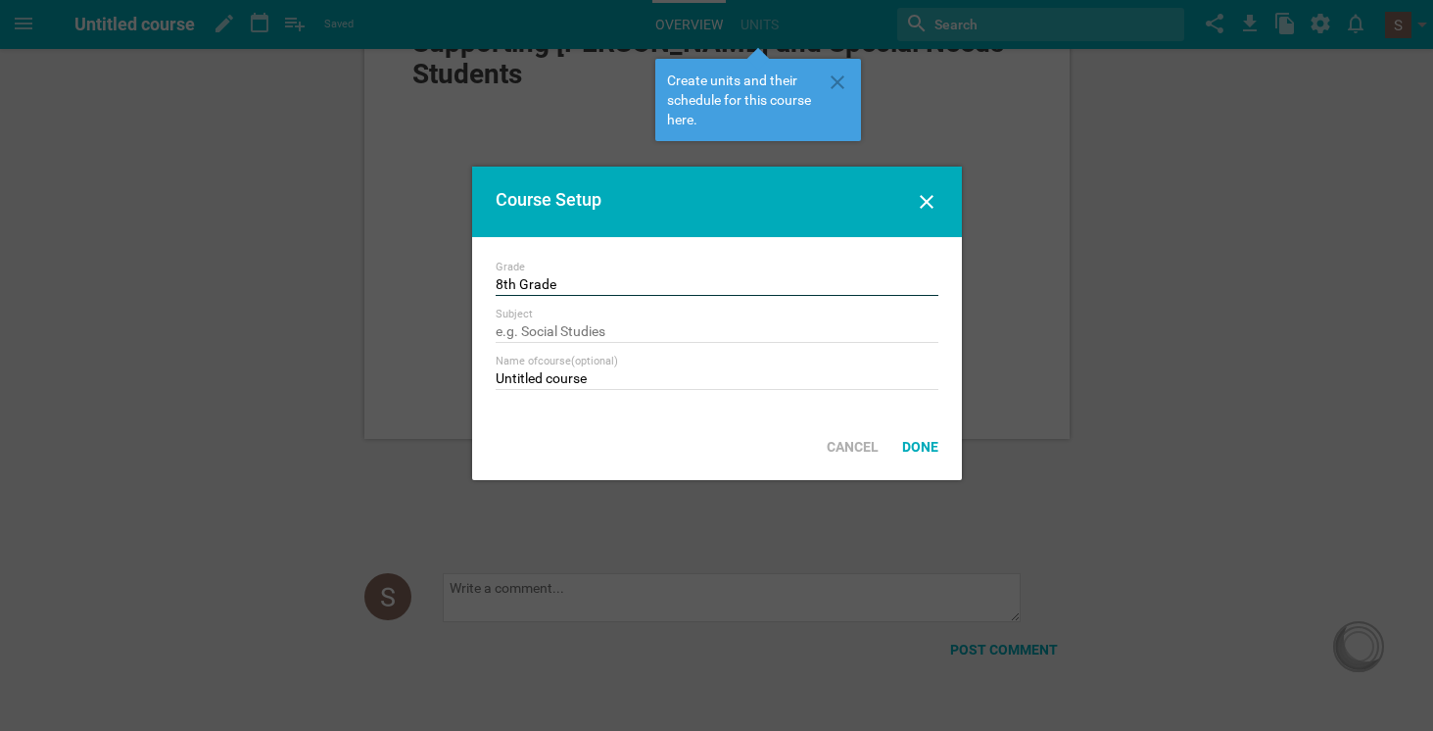 The width and height of the screenshot is (1433, 731). What do you see at coordinates (744, 100) in the screenshot?
I see `span: Create units and their schedule for this course here.` at bounding box center [744, 100].